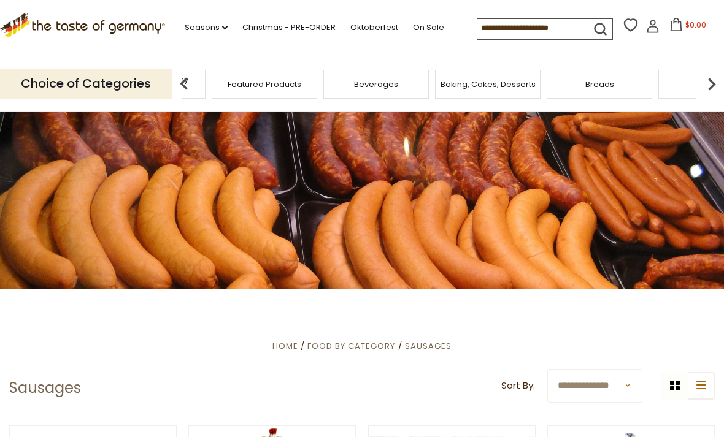 The height and width of the screenshot is (437, 724). What do you see at coordinates (428, 346) in the screenshot?
I see `a: Sausages` at bounding box center [428, 346].